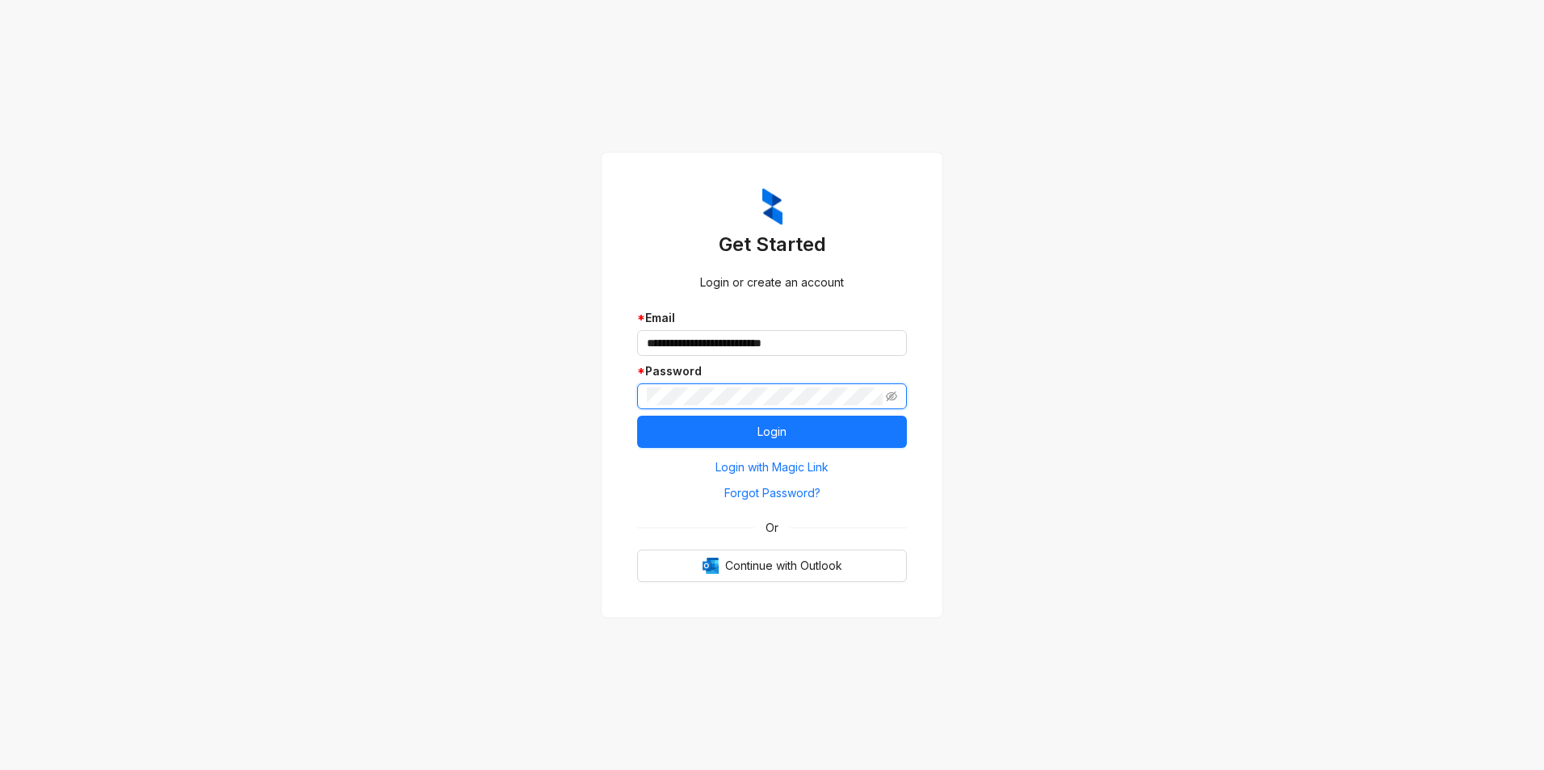 The width and height of the screenshot is (1544, 770). Describe the element at coordinates (772, 432) in the screenshot. I see `span: Login` at that location.